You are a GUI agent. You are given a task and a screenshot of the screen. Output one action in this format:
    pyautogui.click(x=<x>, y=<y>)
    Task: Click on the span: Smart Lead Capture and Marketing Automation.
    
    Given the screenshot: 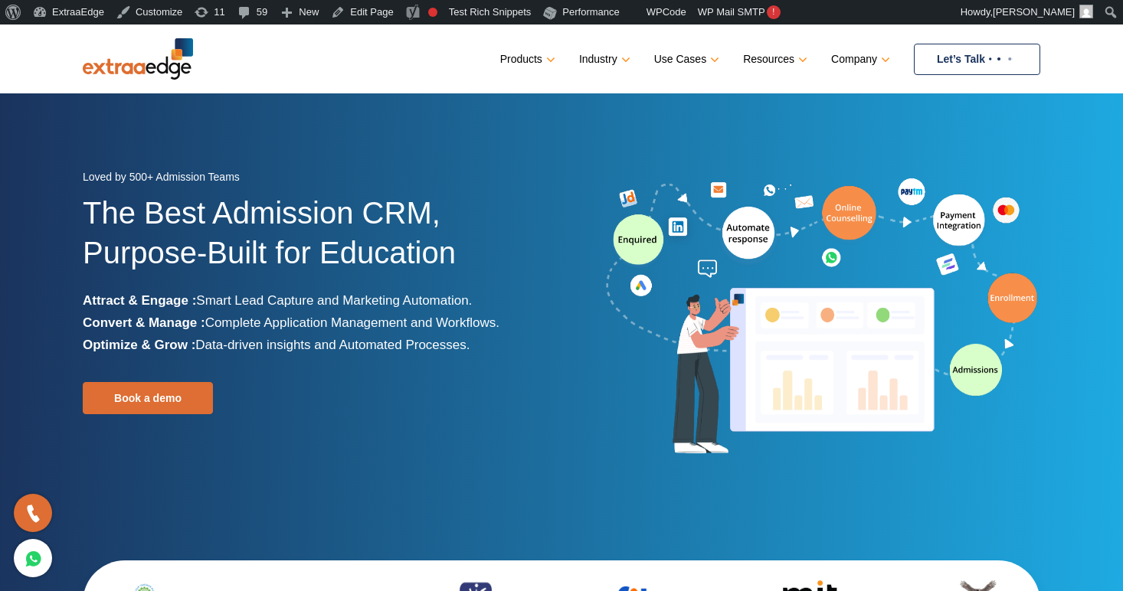 What is the action you would take?
    pyautogui.click(x=334, y=300)
    